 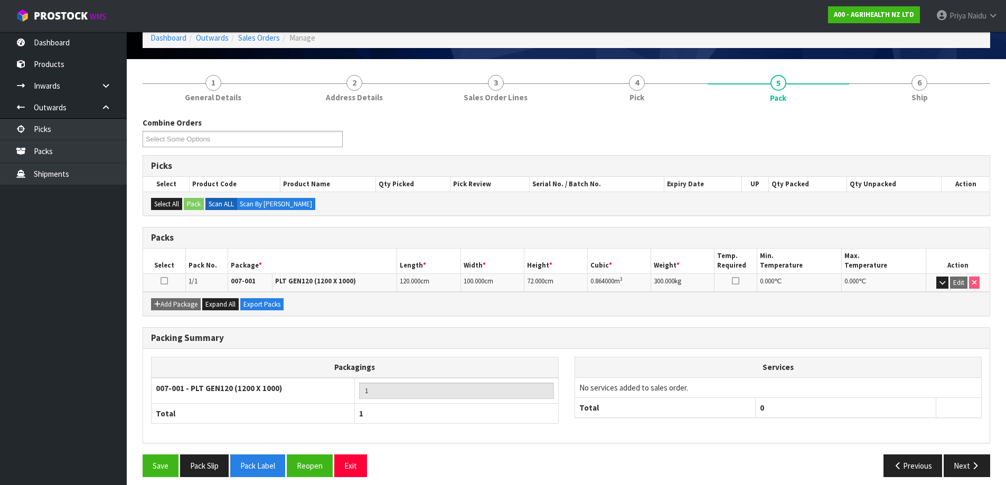 What do you see at coordinates (959, 283) in the screenshot?
I see `button: Edit` at bounding box center [959, 283].